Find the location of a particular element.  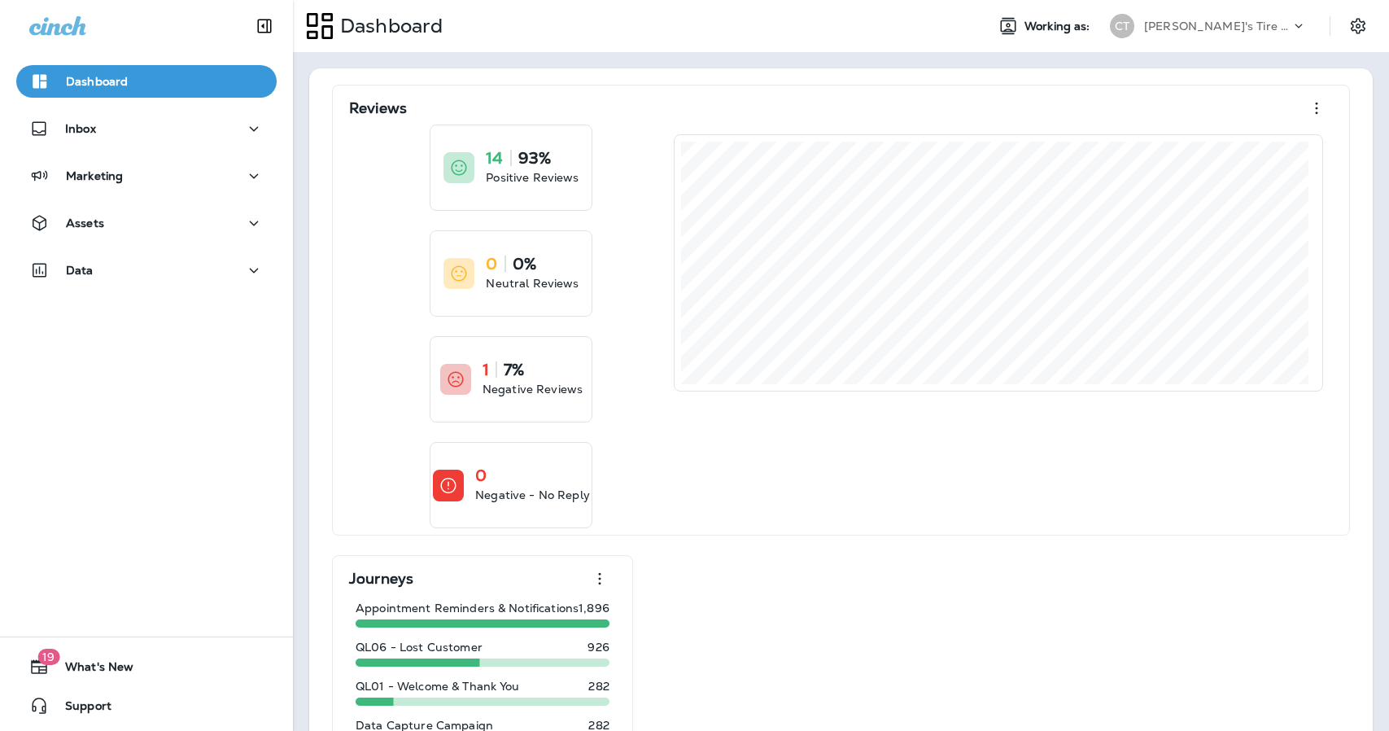

p: Journeys is located at coordinates (381, 579).